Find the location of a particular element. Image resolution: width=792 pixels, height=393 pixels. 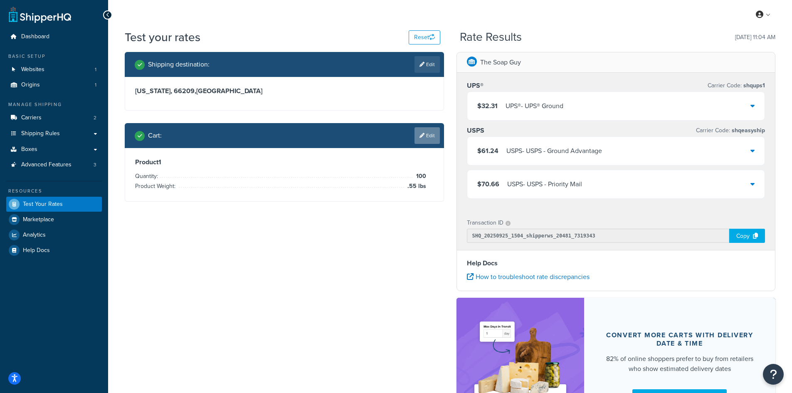

li: Help Docs is located at coordinates (54, 250).